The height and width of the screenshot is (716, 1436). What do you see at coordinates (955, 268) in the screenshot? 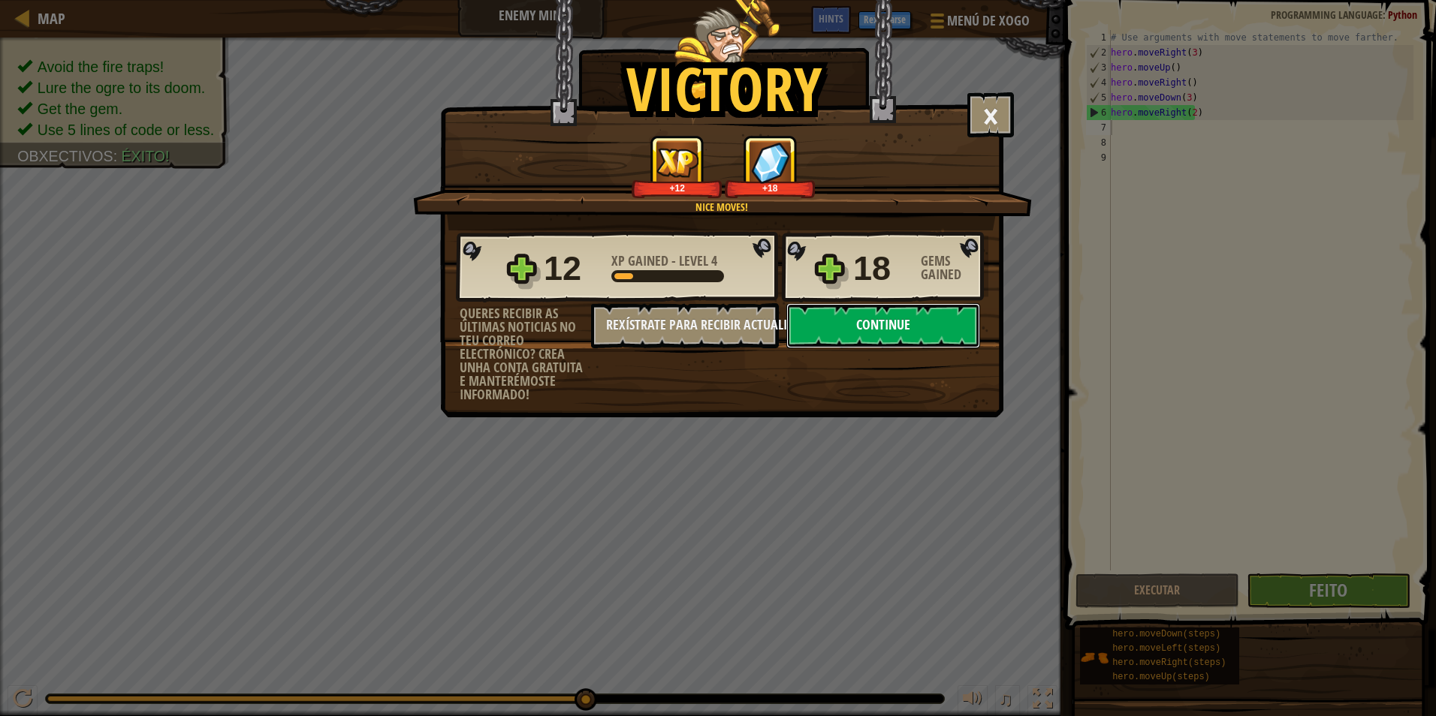
I see `div: Gems Gained` at bounding box center [955, 268].